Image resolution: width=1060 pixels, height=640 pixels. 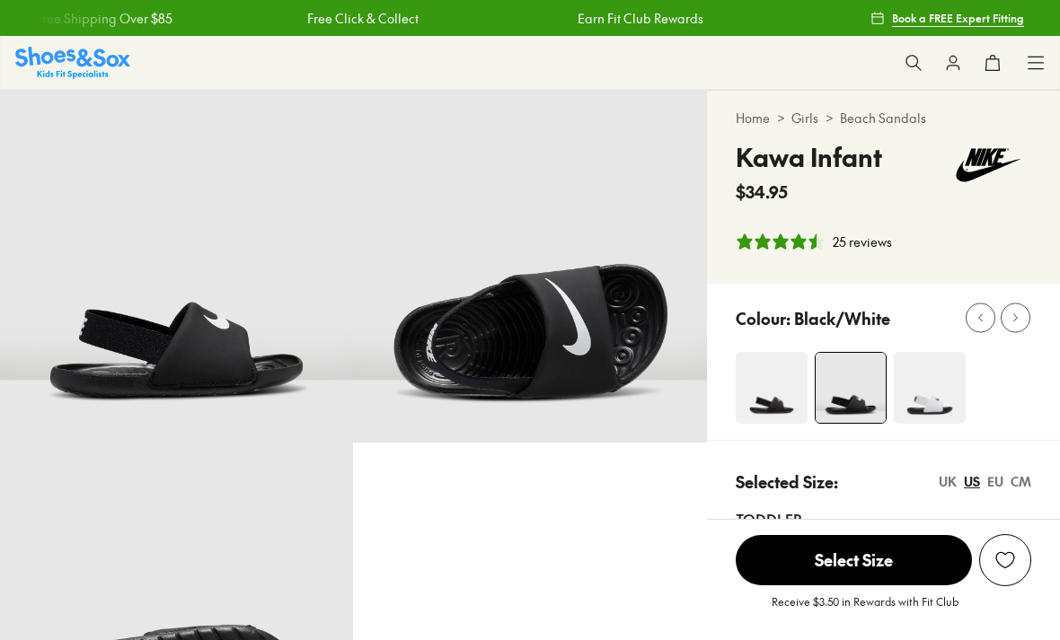 What do you see at coordinates (762, 191) in the screenshot?
I see `span: $34.95` at bounding box center [762, 191].